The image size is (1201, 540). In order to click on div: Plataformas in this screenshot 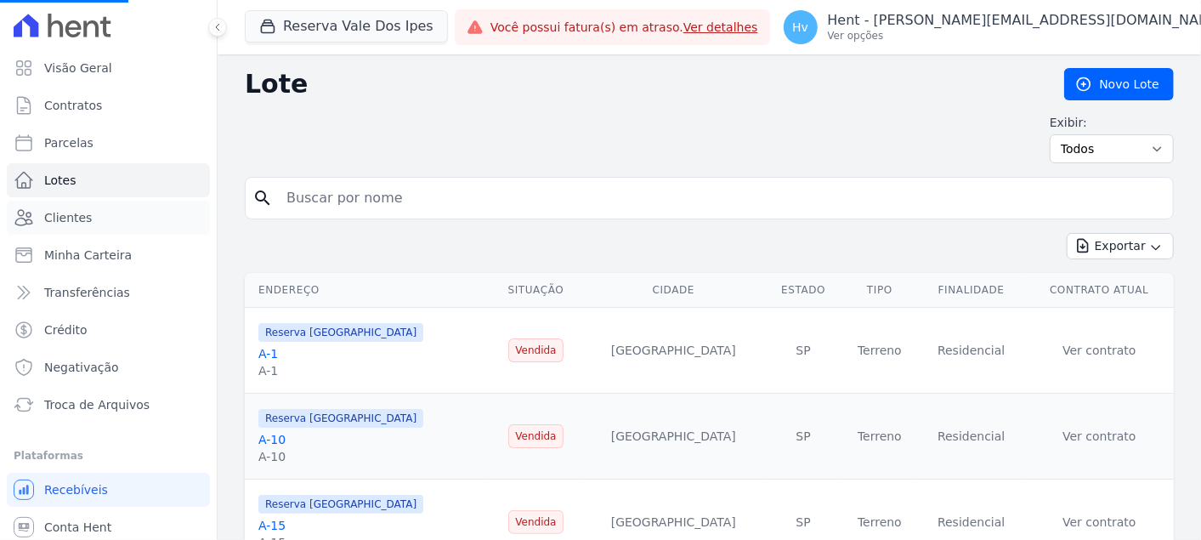, I will do `click(108, 455)`.